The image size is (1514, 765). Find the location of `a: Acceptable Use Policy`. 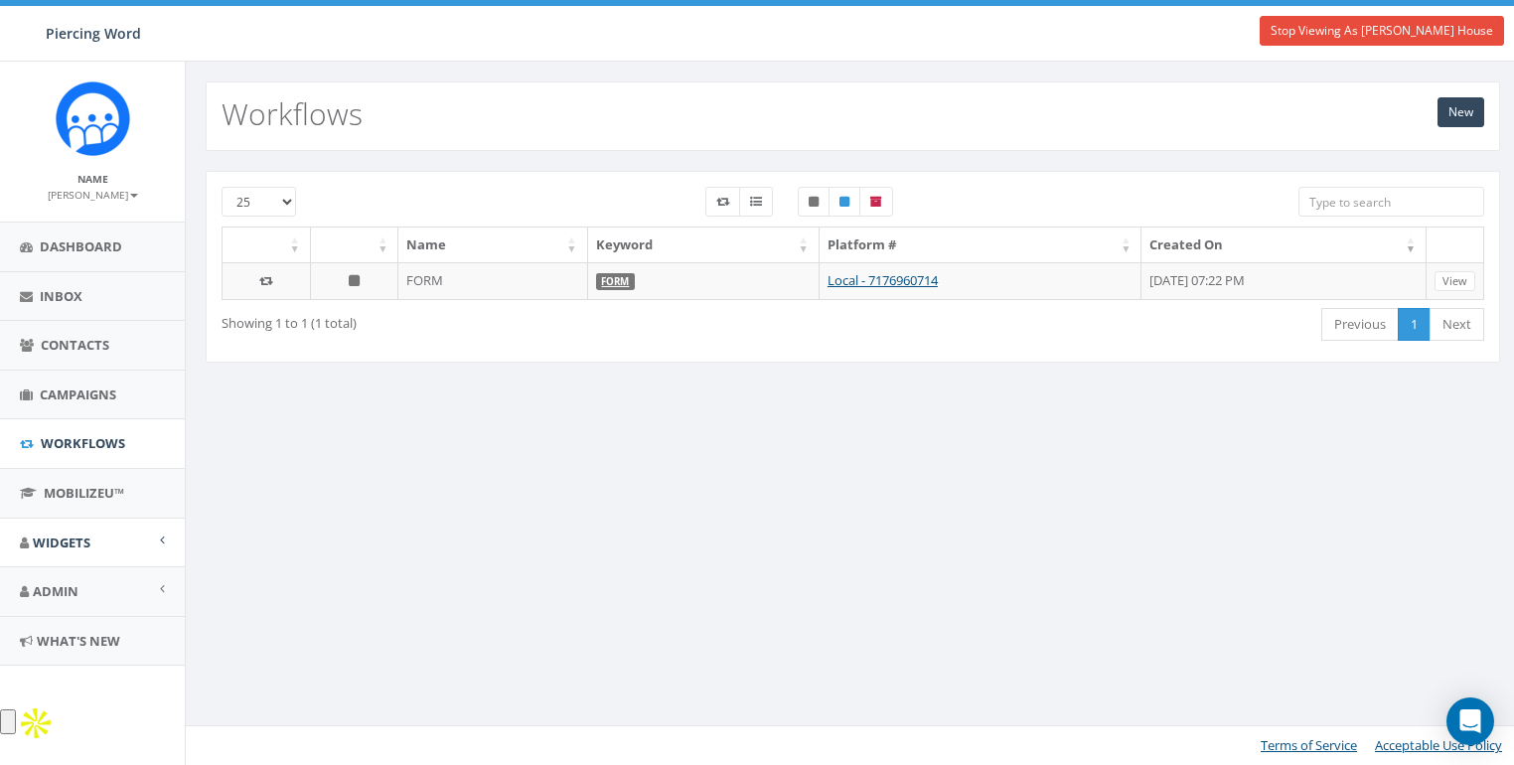

a: Acceptable Use Policy is located at coordinates (1439, 745).